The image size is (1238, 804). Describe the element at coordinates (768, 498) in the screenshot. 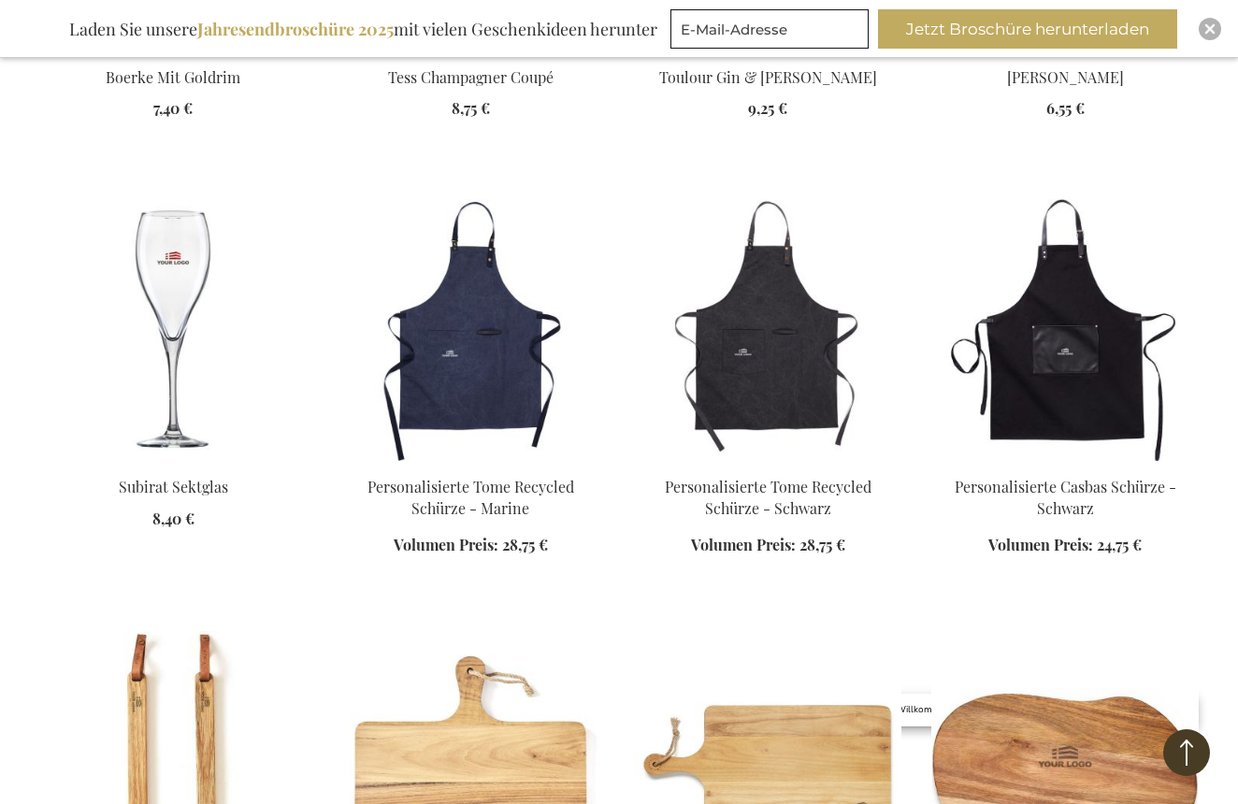

I see `a: Personalisierte Tome Recycled Schürze - Schwarz` at that location.